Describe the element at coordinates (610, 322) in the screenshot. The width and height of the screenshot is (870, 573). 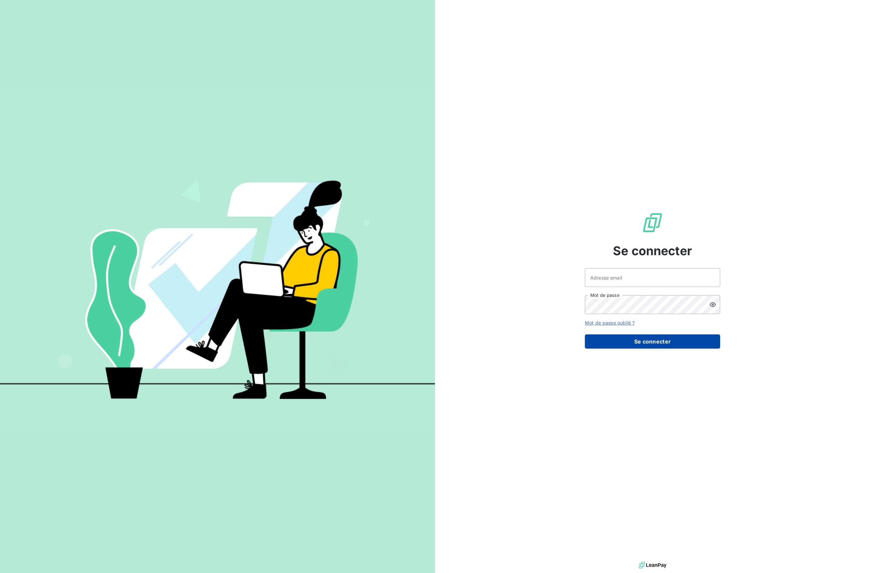
I see `a: Mot de passe oublié ?` at that location.